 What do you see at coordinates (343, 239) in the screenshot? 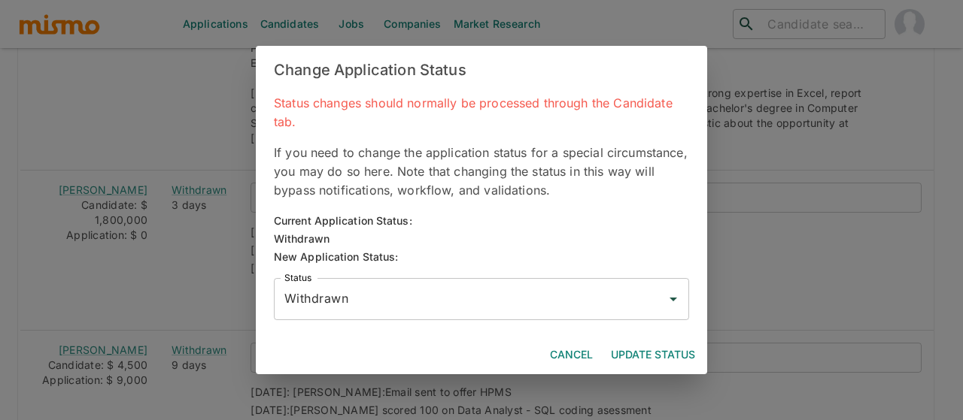
I see `div: Withdrawn` at bounding box center [343, 239].